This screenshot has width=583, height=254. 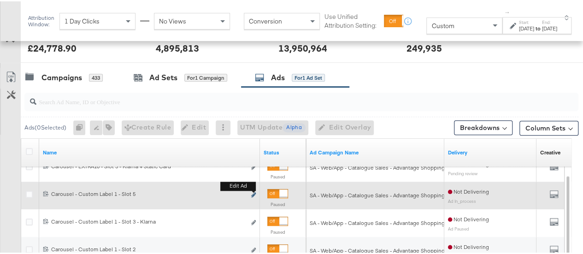 What do you see at coordinates (82, 126) in the screenshot?
I see `div: 0` at bounding box center [82, 126].